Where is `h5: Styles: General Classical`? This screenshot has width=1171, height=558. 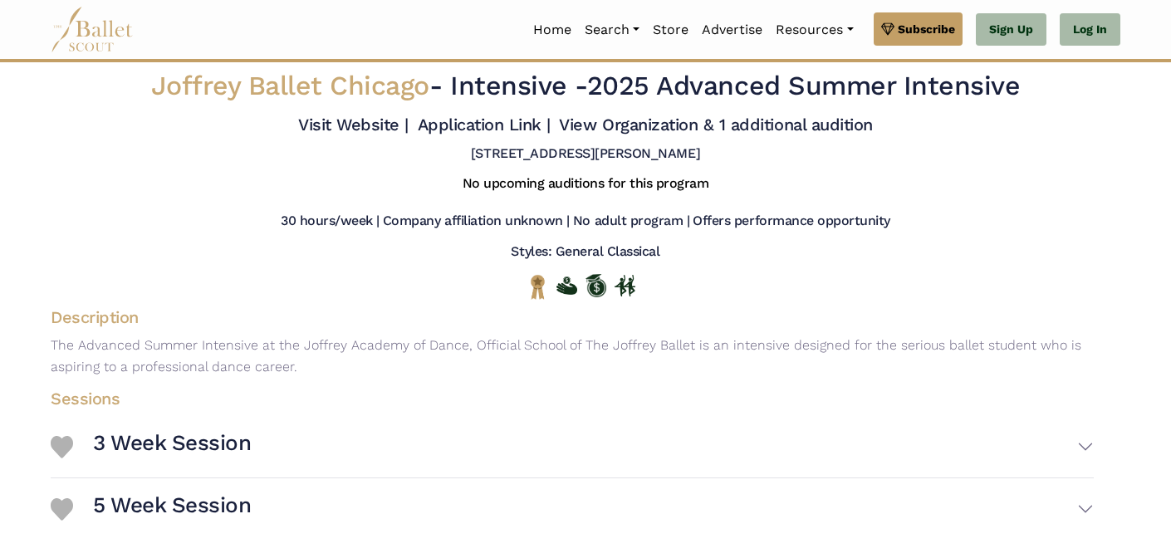 h5: Styles: General Classical is located at coordinates (584, 252).